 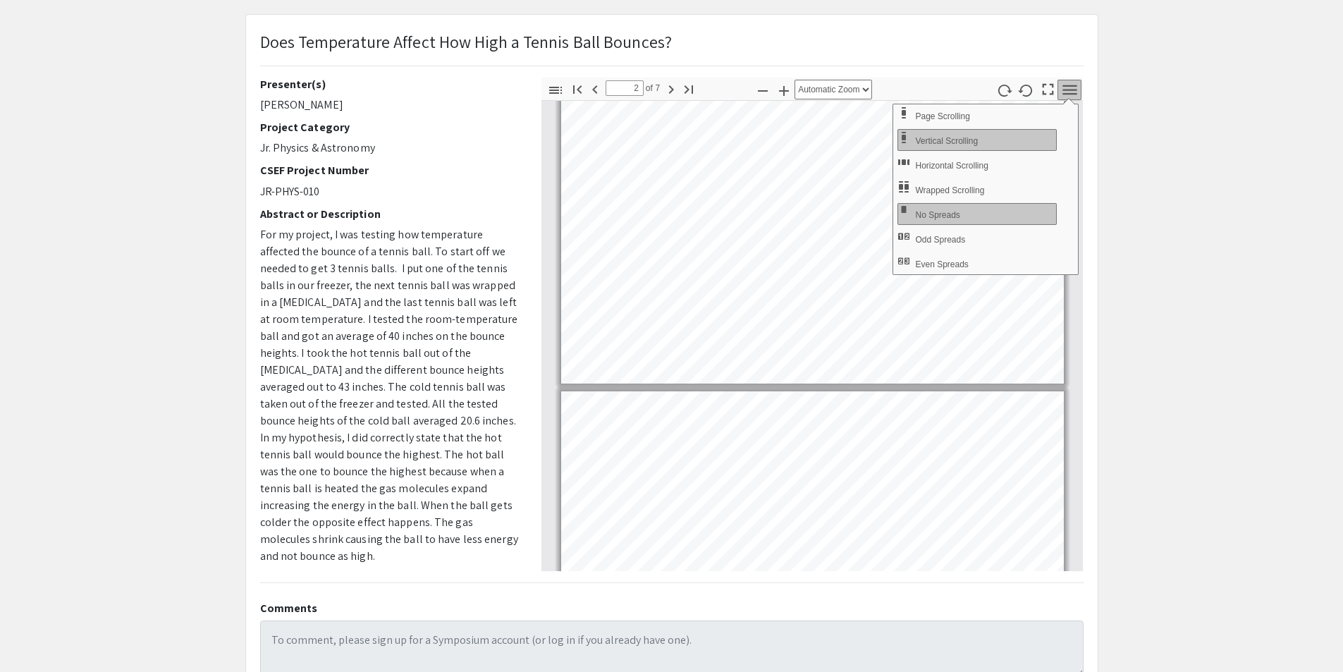 What do you see at coordinates (948, 141) in the screenshot?
I see `span: Vertical Scrolling` at bounding box center [948, 141].